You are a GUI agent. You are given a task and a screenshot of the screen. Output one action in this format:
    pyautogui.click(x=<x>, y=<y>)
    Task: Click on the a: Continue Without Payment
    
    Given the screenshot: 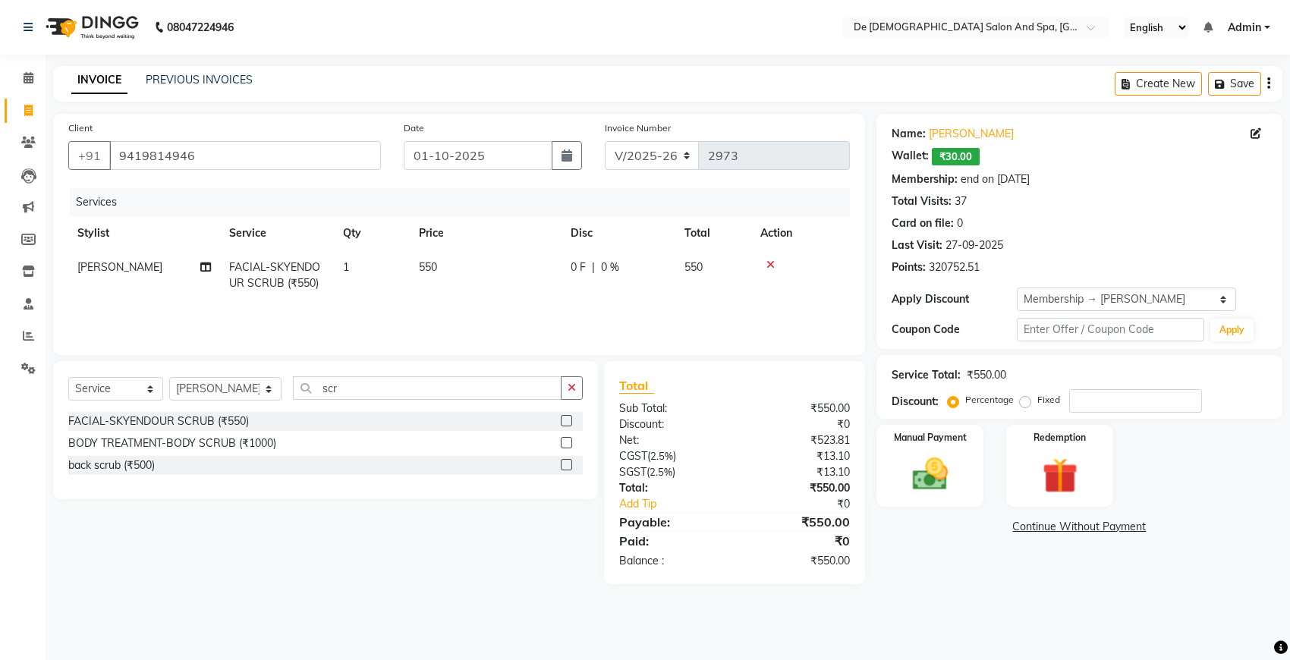 What is the action you would take?
    pyautogui.click(x=1079, y=527)
    